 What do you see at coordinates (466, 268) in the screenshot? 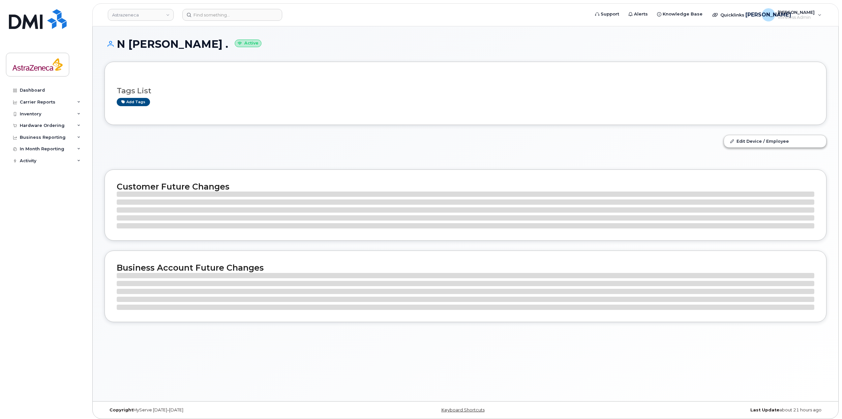
I see `h2: Business Account Future Changes` at bounding box center [466, 268].